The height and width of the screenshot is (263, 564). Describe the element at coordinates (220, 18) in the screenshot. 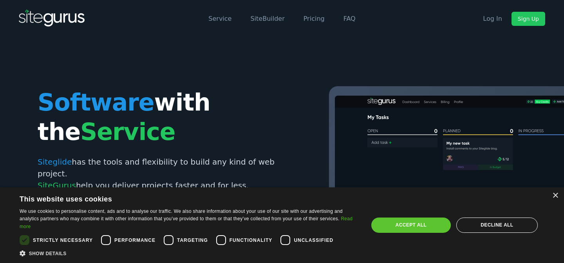

I see `a: Service` at that location.